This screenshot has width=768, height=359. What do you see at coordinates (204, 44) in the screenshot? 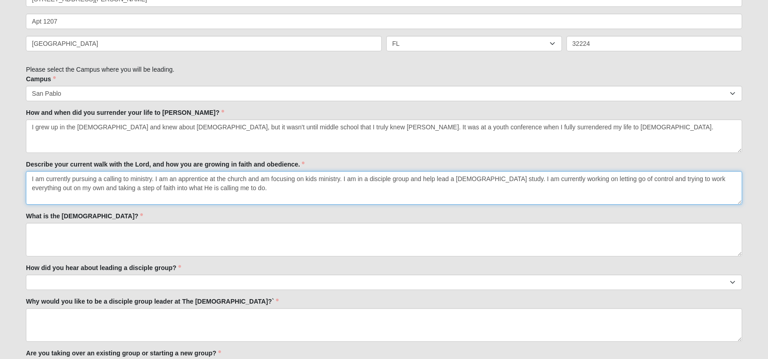
I see `input: City` at bounding box center [204, 44].